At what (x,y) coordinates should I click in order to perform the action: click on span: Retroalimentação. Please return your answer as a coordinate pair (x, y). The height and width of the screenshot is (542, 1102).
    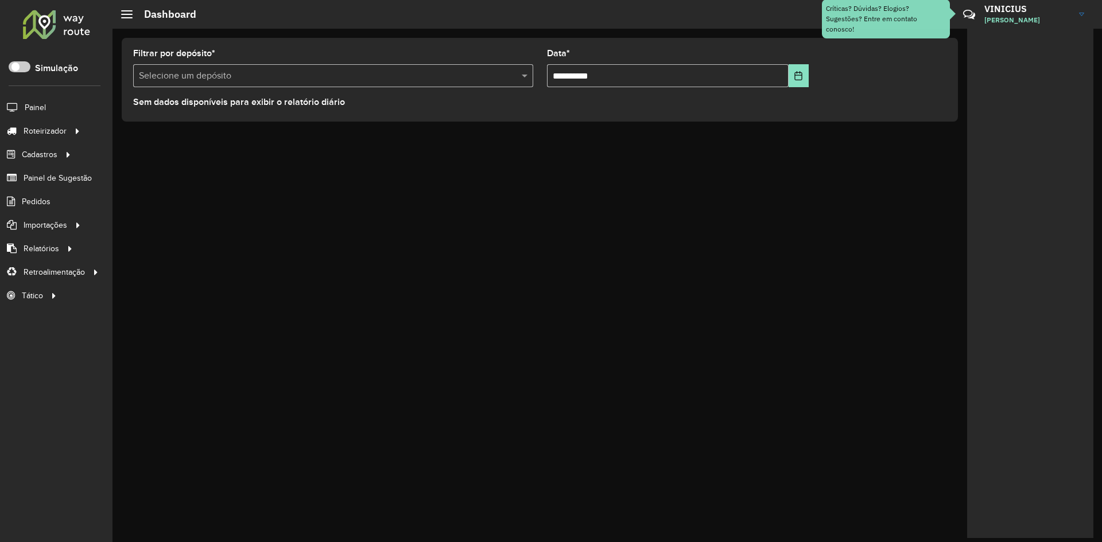
    Looking at the image, I should click on (54, 272).